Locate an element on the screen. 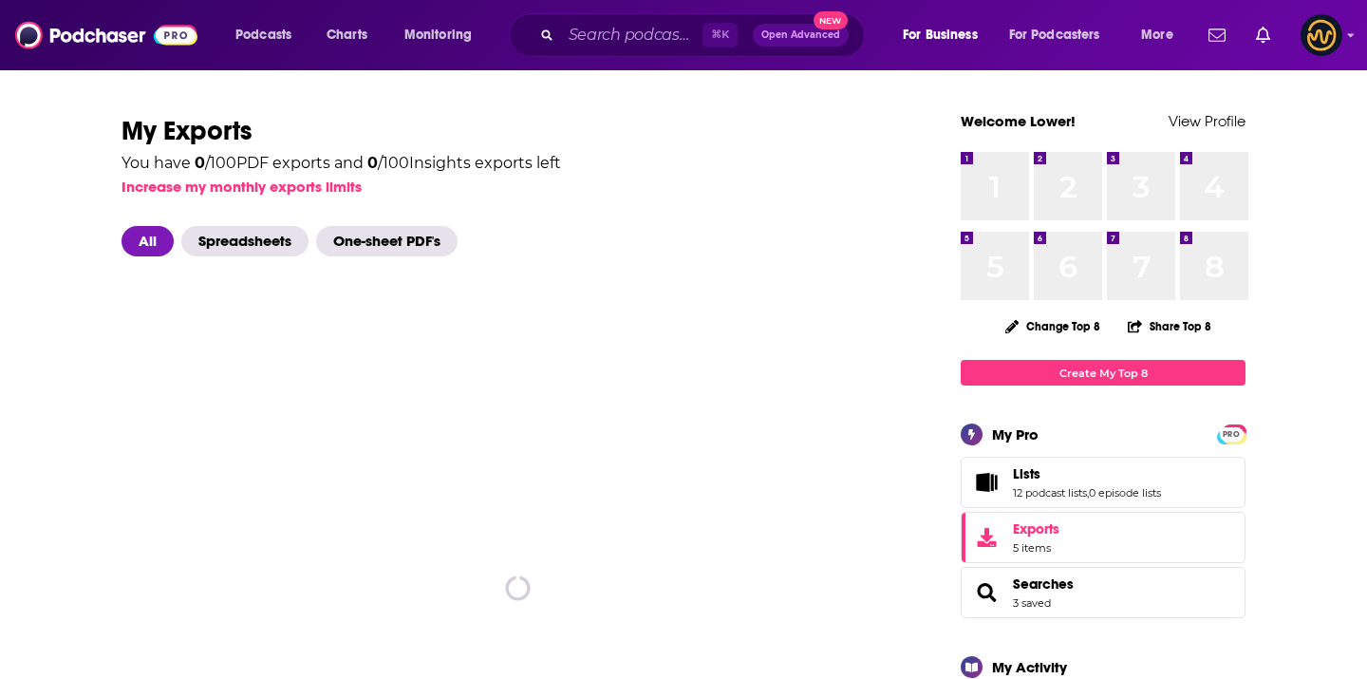  button: One-sheet PDF's is located at coordinates (390, 241).